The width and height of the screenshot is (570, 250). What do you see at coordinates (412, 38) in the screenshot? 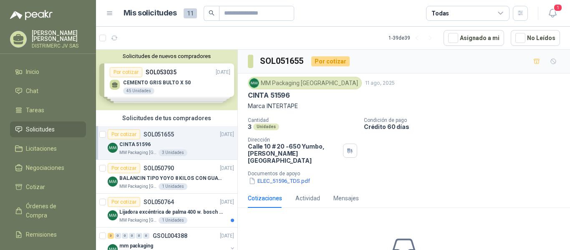
I see `div: 1 - 39 de 39` at bounding box center [412, 38].